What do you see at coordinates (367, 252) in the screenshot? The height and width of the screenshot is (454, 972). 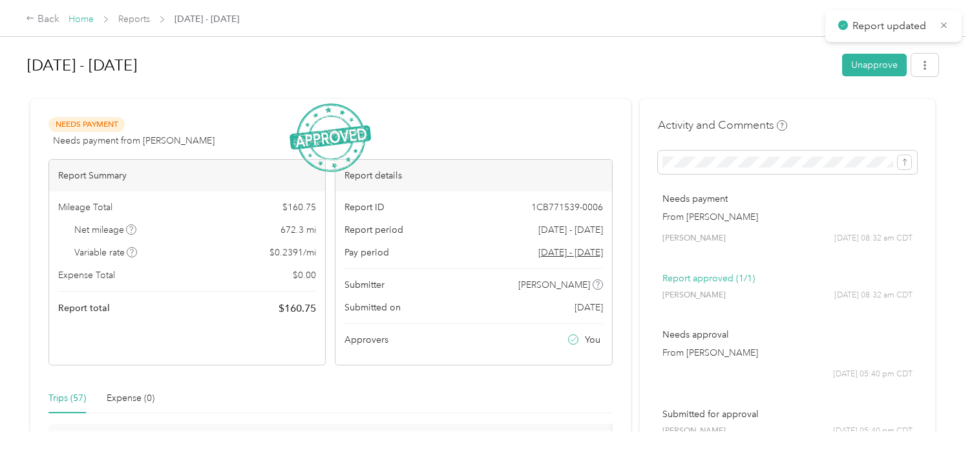 I see `span: Pay period` at bounding box center [367, 252].